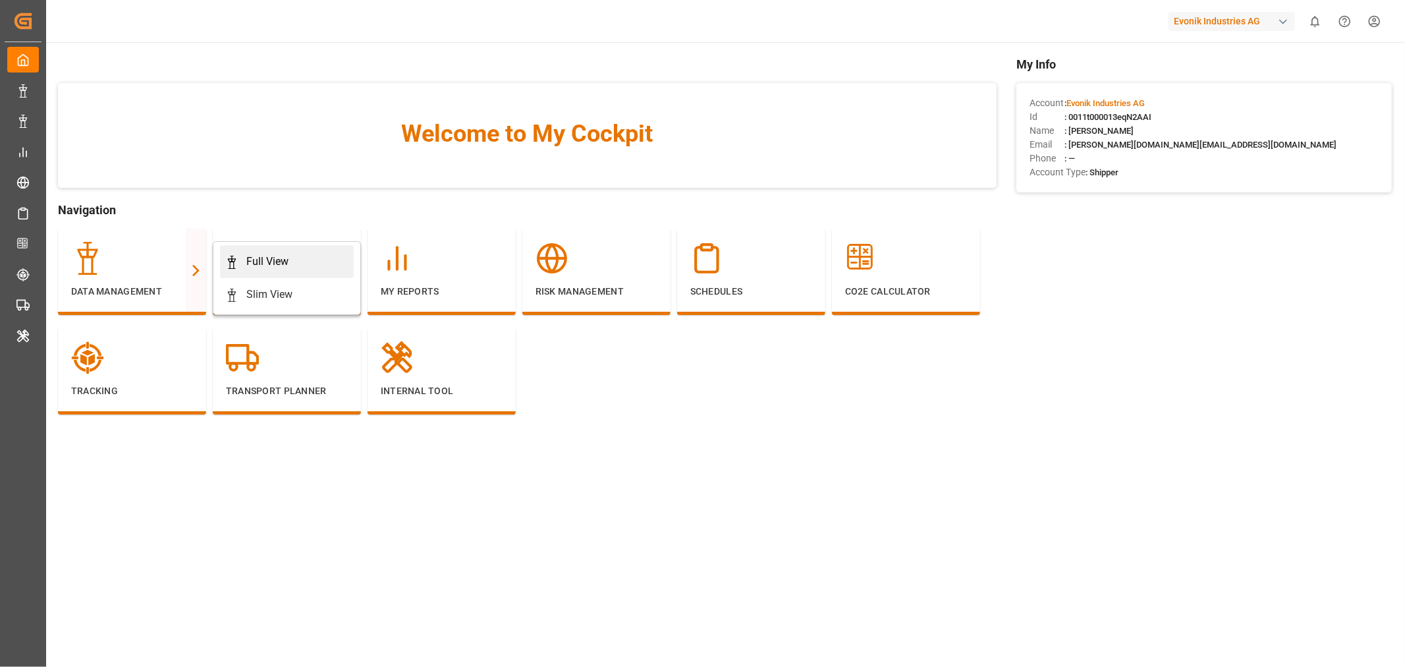 The height and width of the screenshot is (667, 1405). Describe the element at coordinates (1047, 117) in the screenshot. I see `span: Id` at that location.